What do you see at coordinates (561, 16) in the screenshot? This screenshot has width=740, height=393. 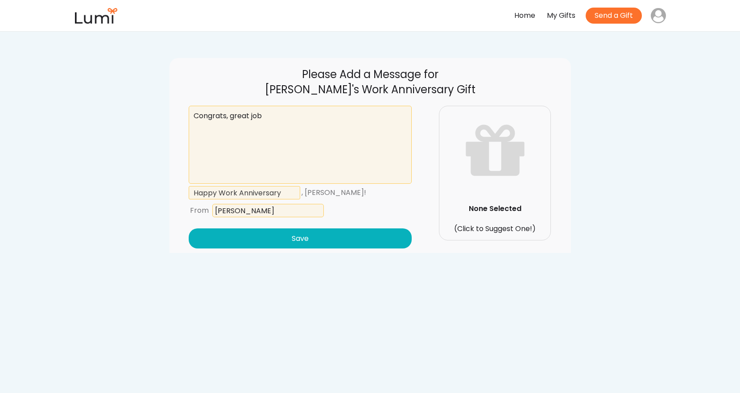 I see `div: My Gifts` at bounding box center [561, 16].